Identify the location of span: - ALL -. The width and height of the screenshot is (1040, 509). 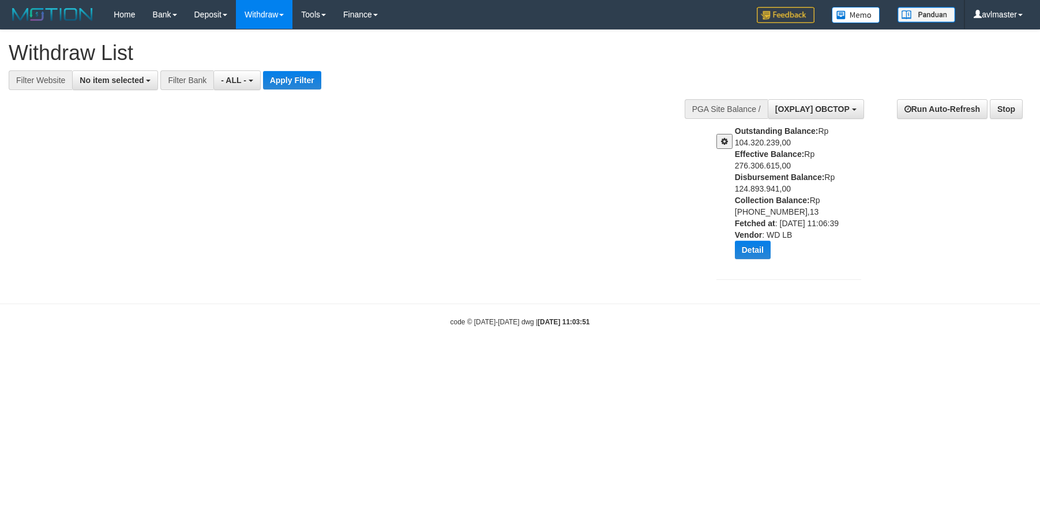
(234, 80).